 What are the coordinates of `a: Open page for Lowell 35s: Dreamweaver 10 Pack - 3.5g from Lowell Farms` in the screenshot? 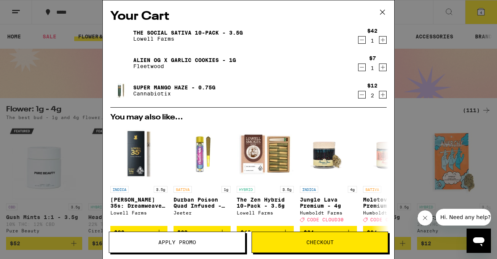 It's located at (139, 175).